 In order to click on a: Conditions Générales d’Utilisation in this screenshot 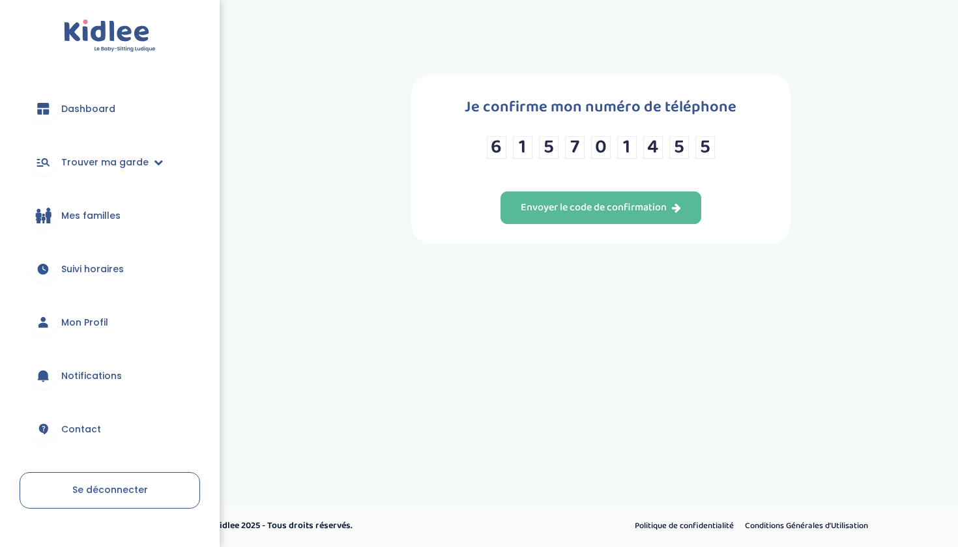, I will do `click(806, 527)`.